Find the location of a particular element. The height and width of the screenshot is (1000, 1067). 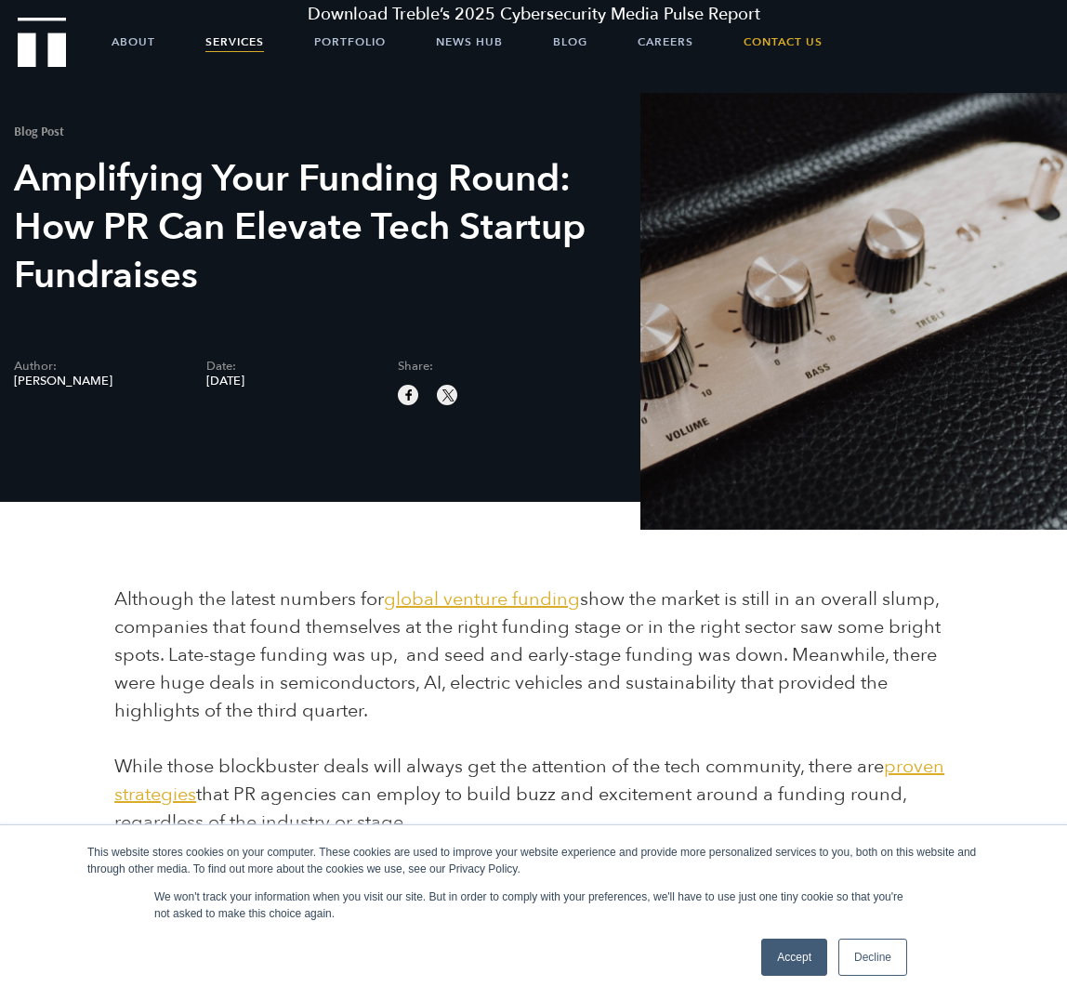

a: Accept is located at coordinates (794, 957).